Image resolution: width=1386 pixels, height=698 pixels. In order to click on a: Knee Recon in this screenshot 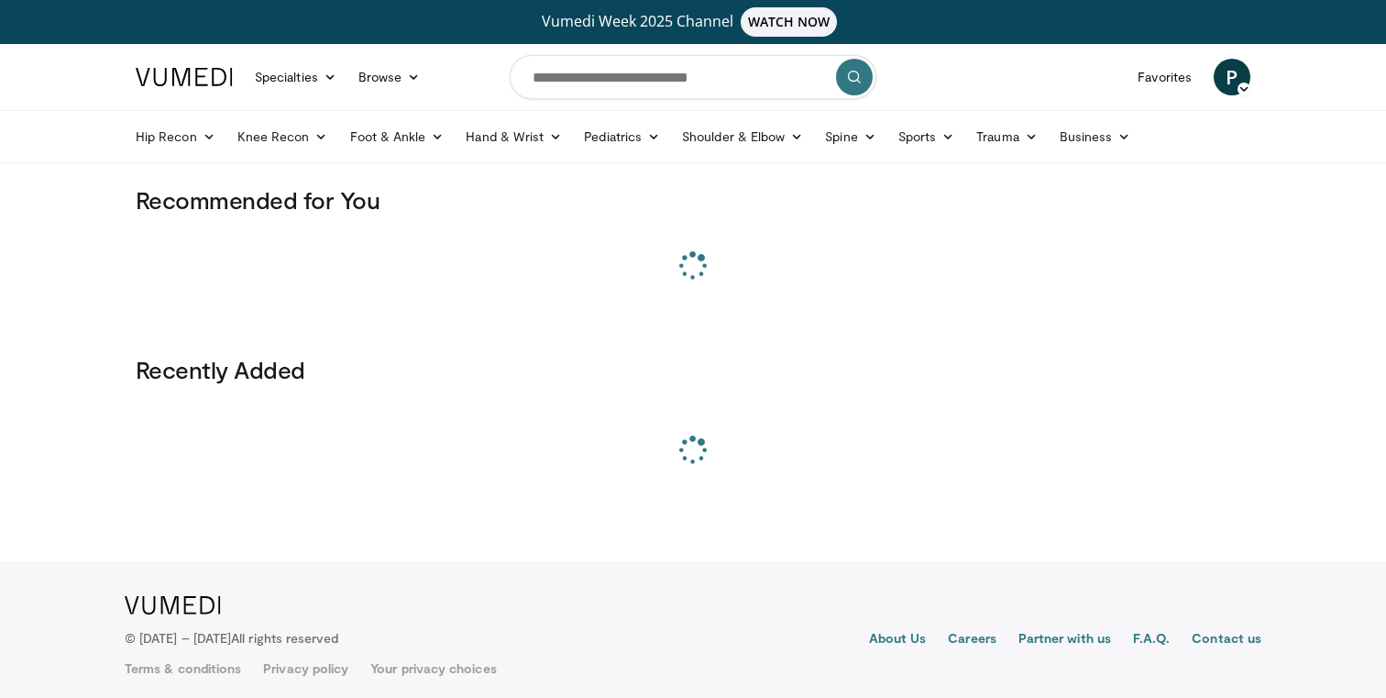, I will do `click(282, 137)`.